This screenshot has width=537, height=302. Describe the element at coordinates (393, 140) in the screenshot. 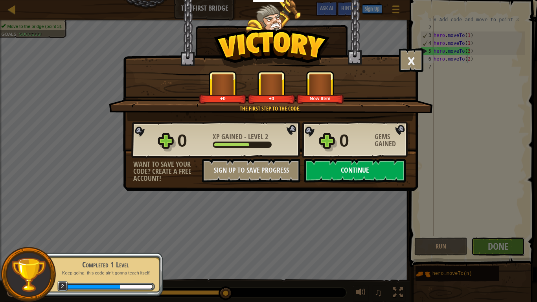

I see `div: Gems Gained` at that location.